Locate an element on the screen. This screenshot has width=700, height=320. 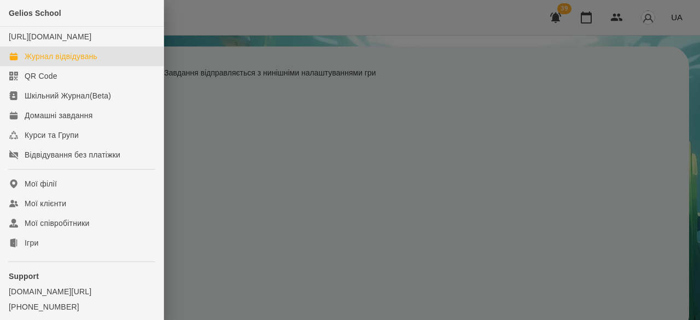
div: Мої співробітники is located at coordinates (57, 223).